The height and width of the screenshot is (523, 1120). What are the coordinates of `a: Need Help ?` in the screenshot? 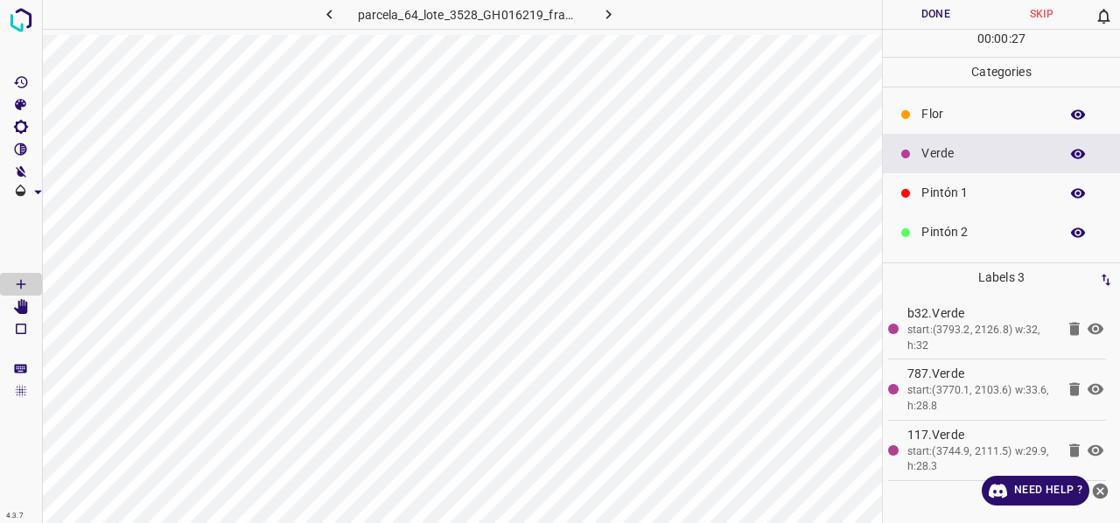 It's located at (1035, 491).